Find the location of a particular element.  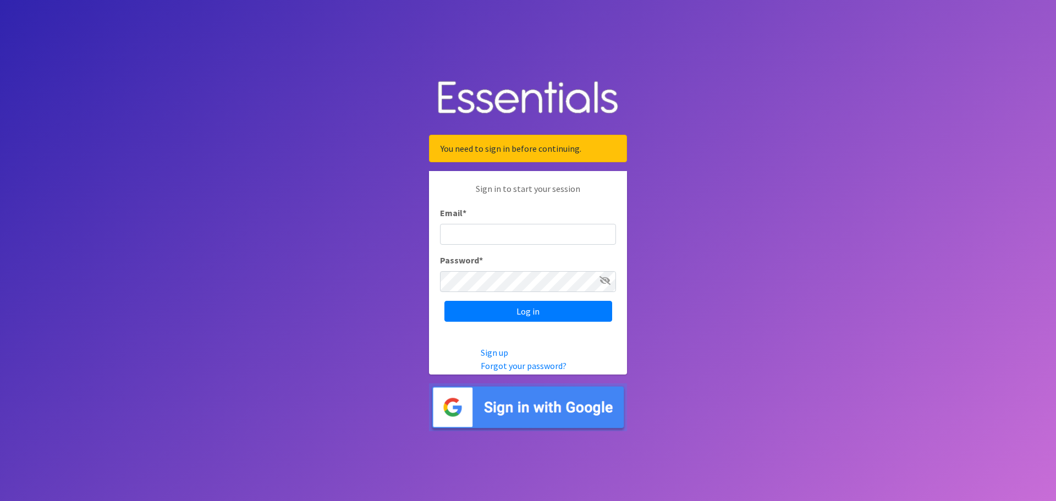

img: Sign in with Google is located at coordinates (528, 407).